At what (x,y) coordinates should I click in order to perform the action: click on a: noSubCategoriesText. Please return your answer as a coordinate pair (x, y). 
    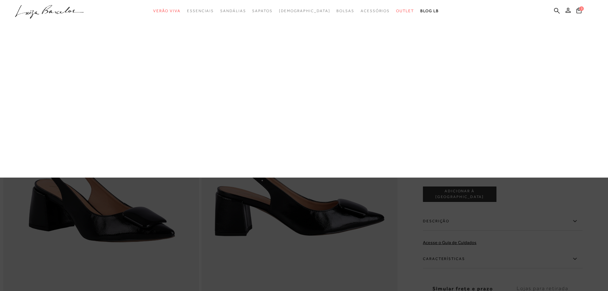
    Looking at the image, I should click on (305, 11).